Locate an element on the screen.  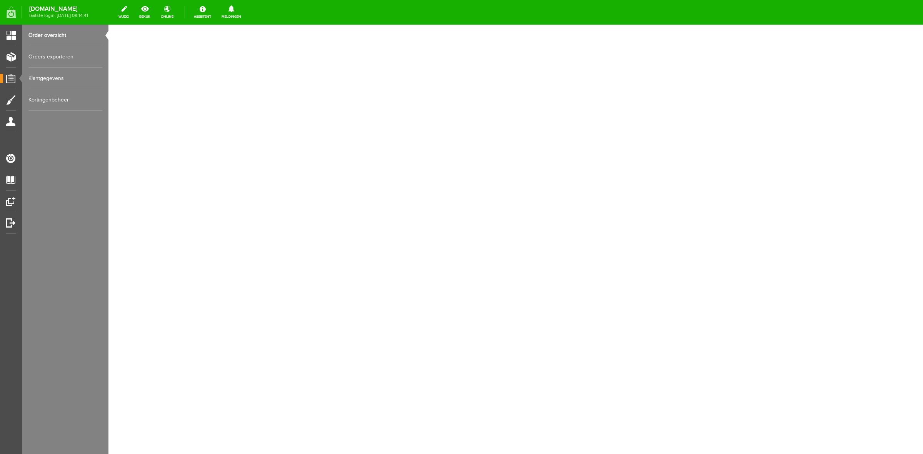
a: Order overzicht is located at coordinates (65, 35).